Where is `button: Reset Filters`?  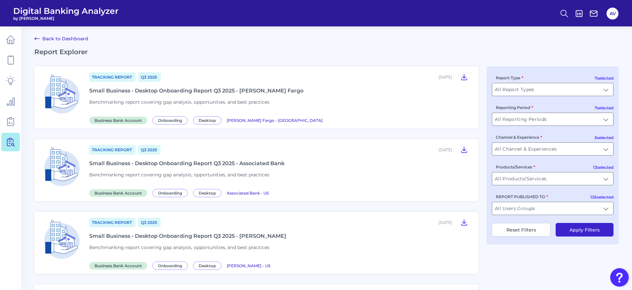 button: Reset Filters is located at coordinates (521, 230).